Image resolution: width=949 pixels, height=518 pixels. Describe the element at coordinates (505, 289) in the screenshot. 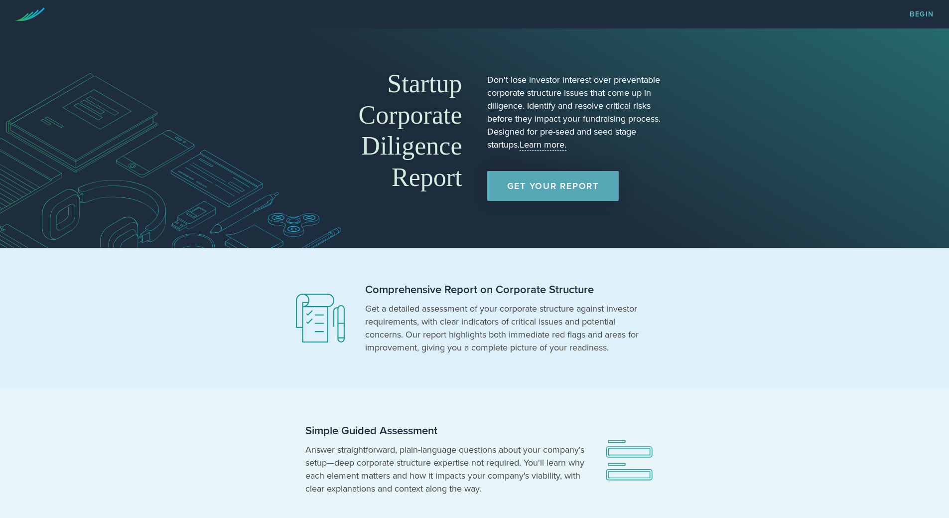

I see `h2: Comprehensive Report on Corporate Structure` at that location.